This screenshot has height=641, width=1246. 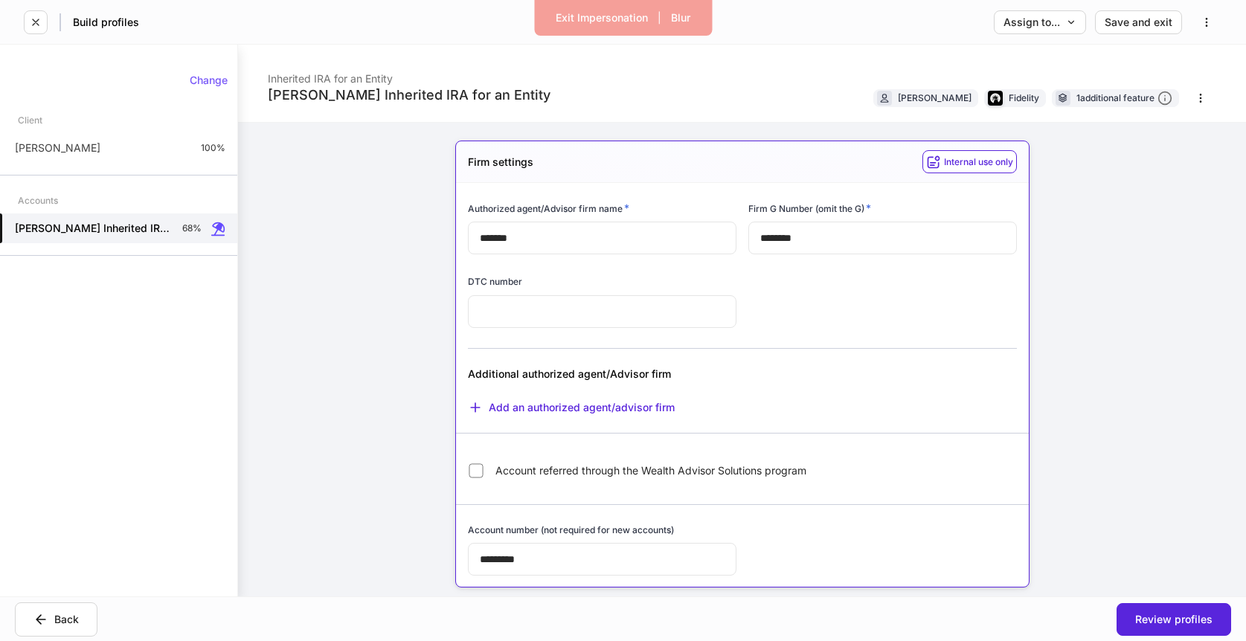 What do you see at coordinates (1023, 97) in the screenshot?
I see `div: Fidelity` at bounding box center [1023, 97].